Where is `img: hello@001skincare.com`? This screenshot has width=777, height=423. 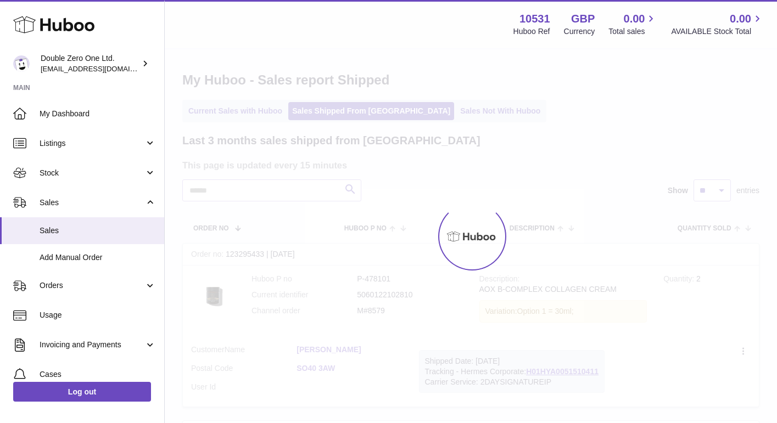 img: hello@001skincare.com is located at coordinates (21, 64).